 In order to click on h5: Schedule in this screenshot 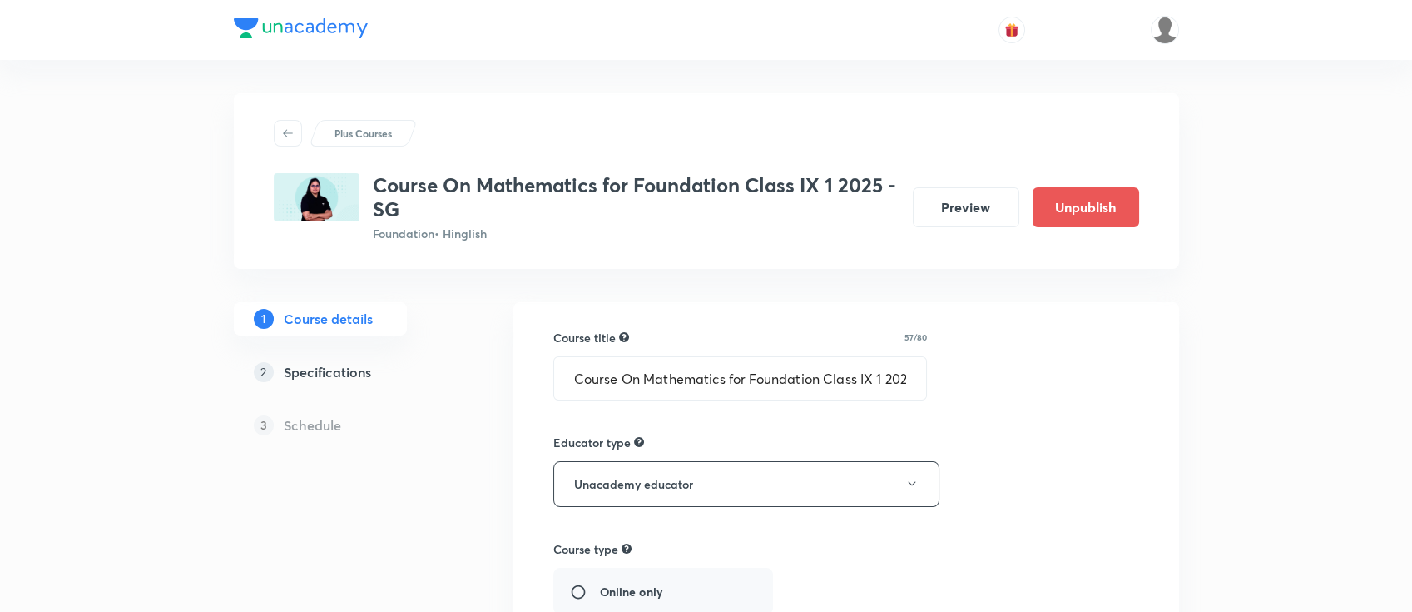, I will do `click(312, 425)`.